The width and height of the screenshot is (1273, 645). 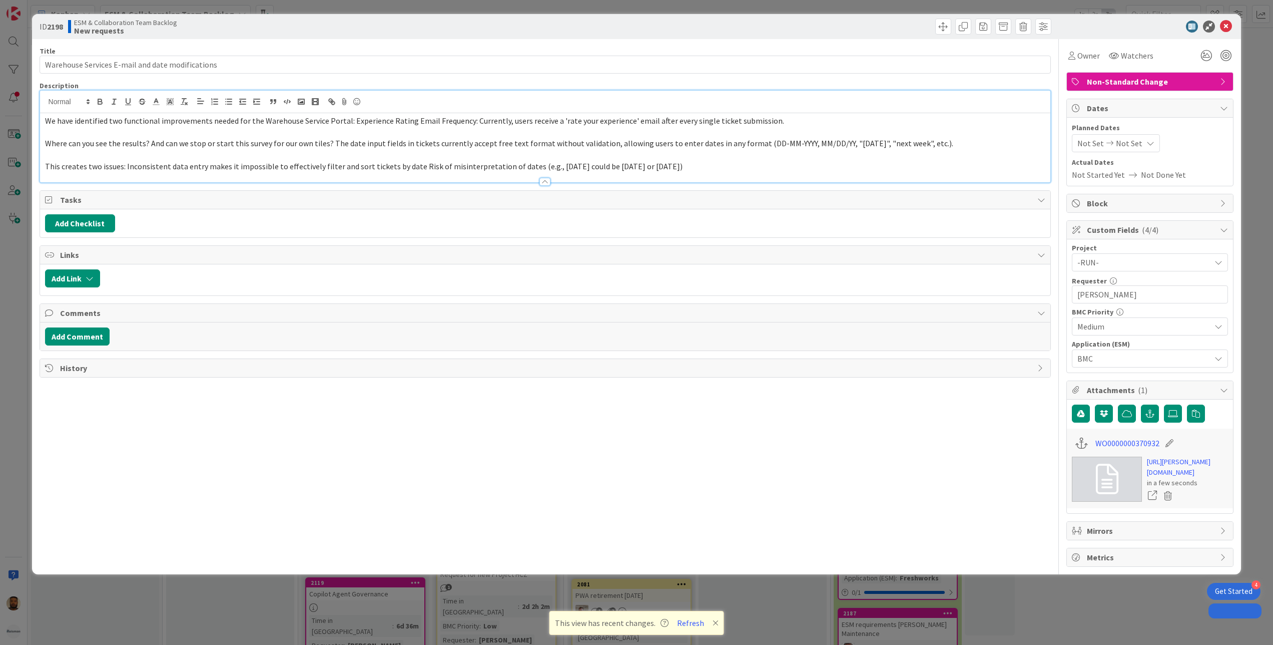 I want to click on span: Not Done Yet, so click(x=1164, y=175).